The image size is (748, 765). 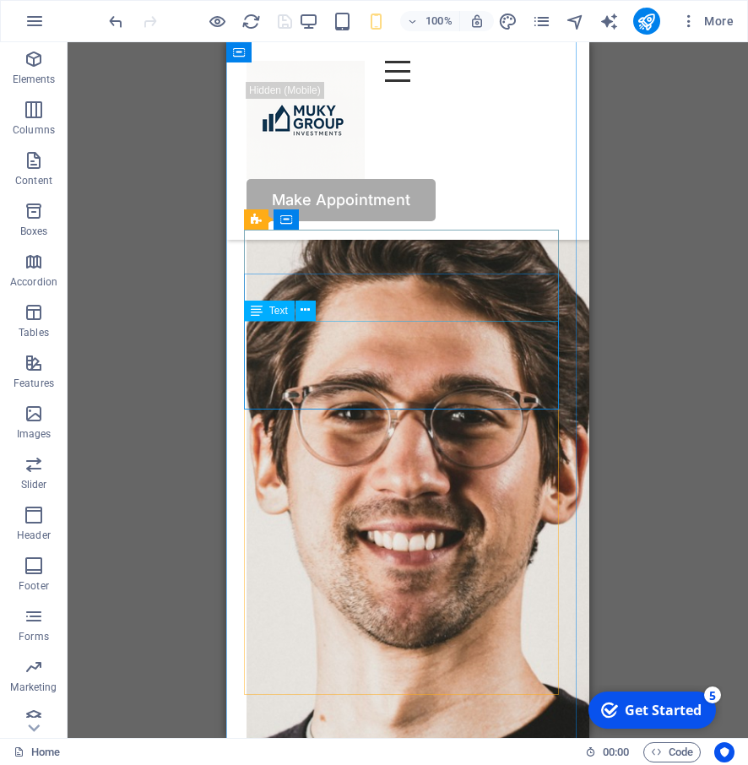 What do you see at coordinates (34, 485) in the screenshot?
I see `p: Slider` at bounding box center [34, 485].